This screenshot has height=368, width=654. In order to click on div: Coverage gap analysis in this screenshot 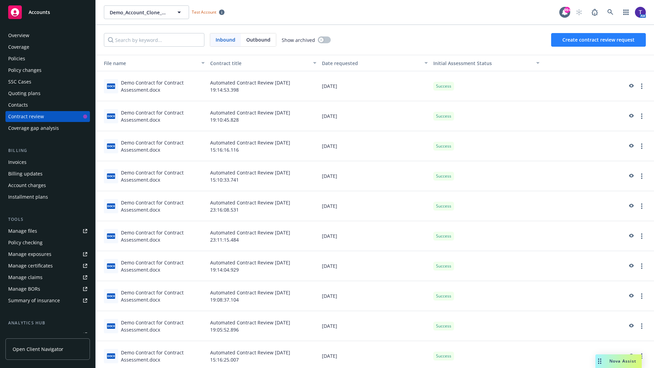, I will do `click(33, 128)`.